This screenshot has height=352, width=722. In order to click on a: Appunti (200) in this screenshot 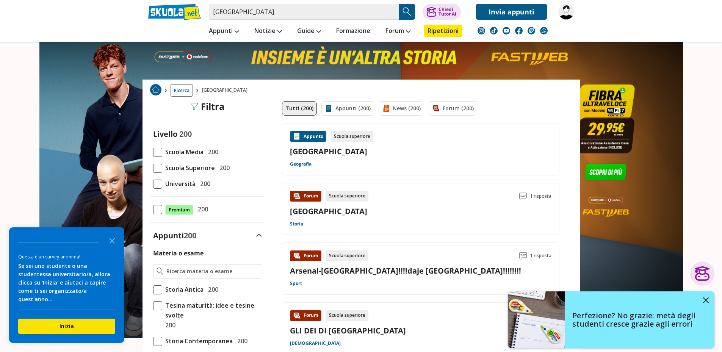, I will do `click(348, 108)`.